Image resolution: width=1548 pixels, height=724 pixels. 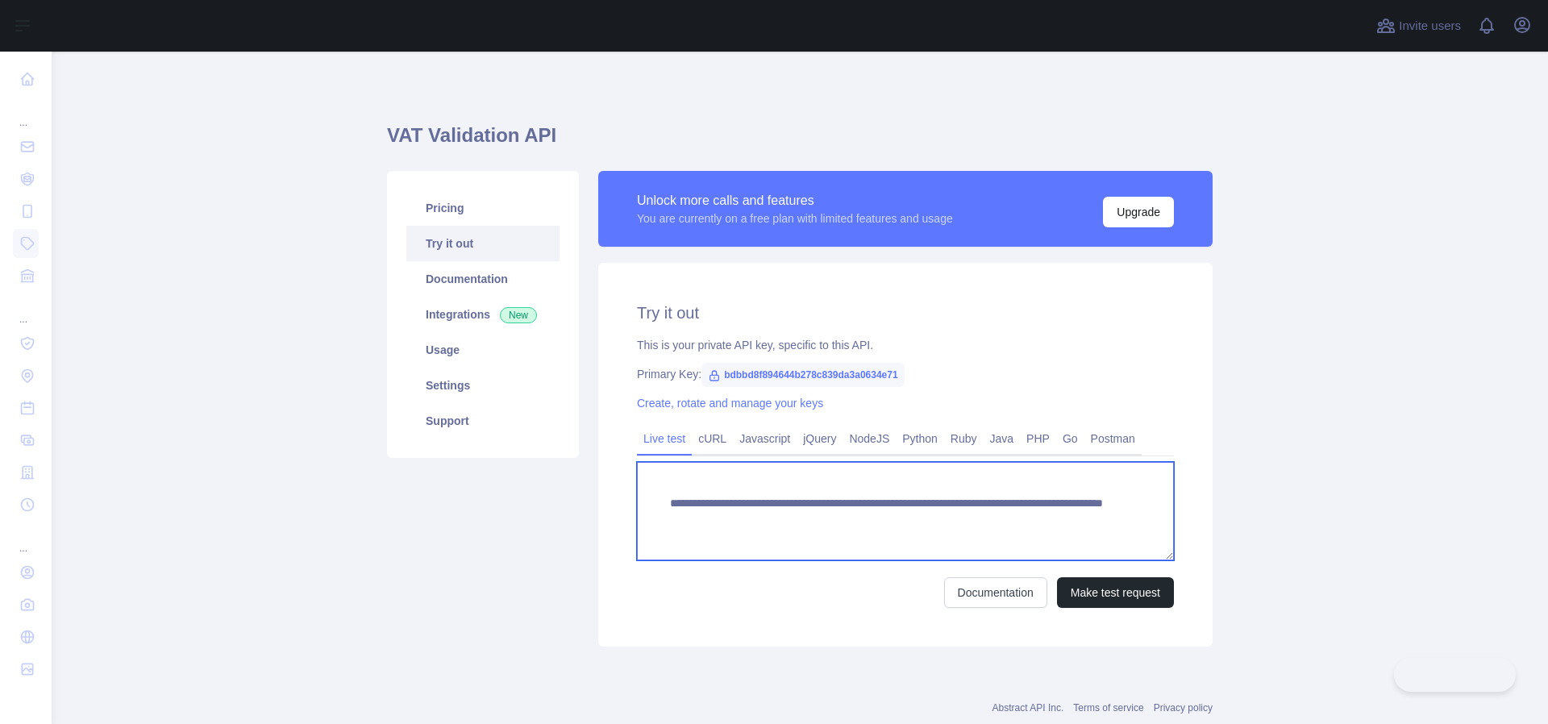 What do you see at coordinates (664, 439) in the screenshot?
I see `a: Live test` at bounding box center [664, 439].